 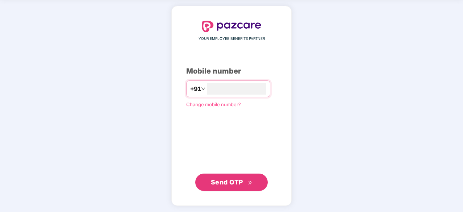 I want to click on span: Send OTP, so click(x=227, y=182).